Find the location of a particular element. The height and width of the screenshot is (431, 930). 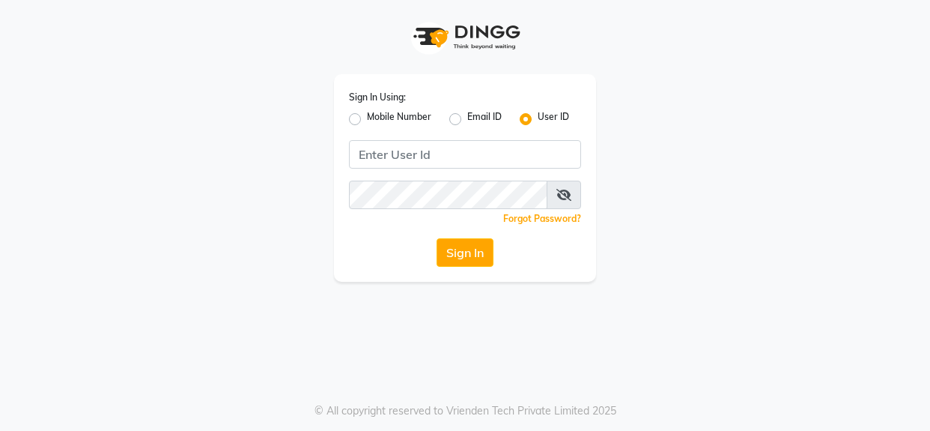

button: Sign In is located at coordinates (465, 252).